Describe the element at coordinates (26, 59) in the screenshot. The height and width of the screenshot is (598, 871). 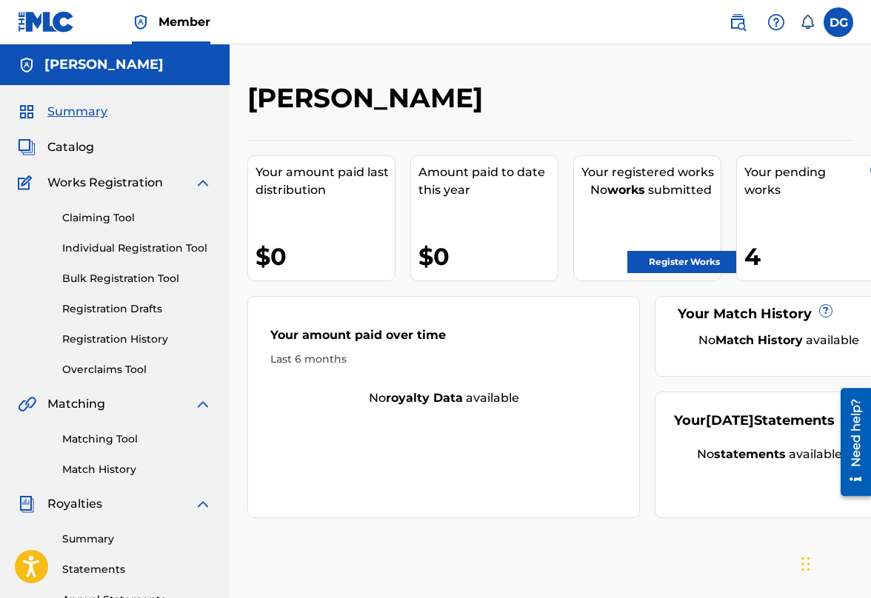
I see `div: Open Resource Center` at that location.